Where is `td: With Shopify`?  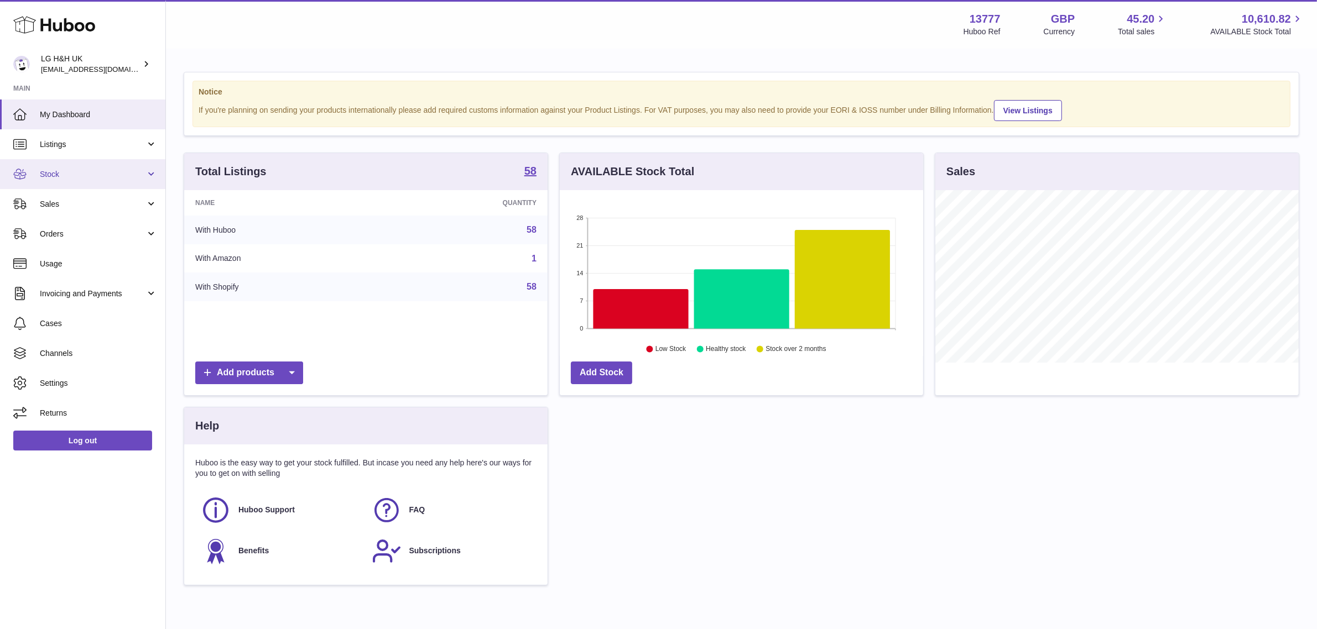
td: With Shopify is located at coordinates (284, 287).